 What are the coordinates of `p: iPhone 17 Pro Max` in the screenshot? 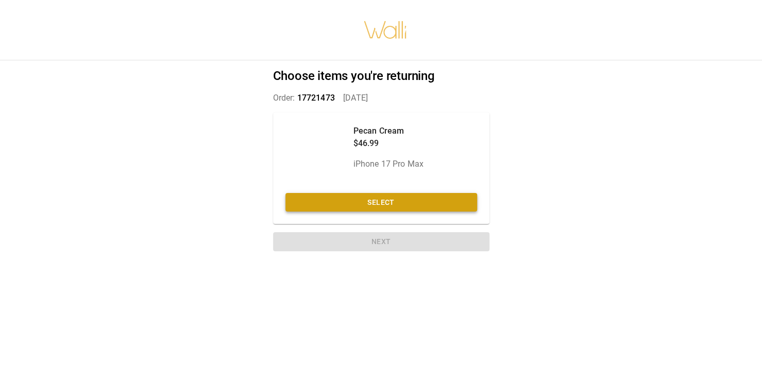 It's located at (389, 164).